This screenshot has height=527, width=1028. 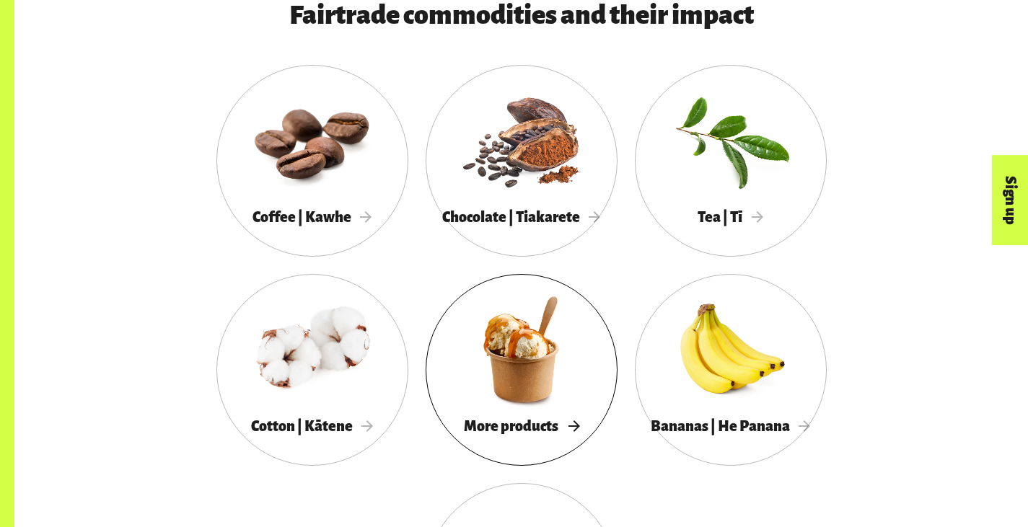 What do you see at coordinates (731, 370) in the screenshot?
I see `a: Bananas | He Panana` at bounding box center [731, 370].